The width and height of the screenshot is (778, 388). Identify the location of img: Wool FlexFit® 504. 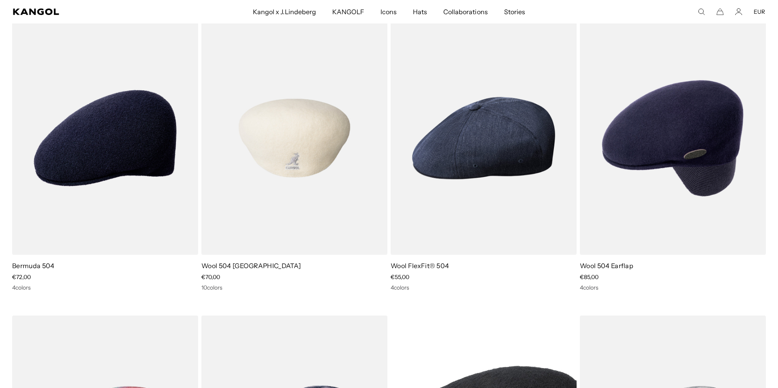
(483, 138).